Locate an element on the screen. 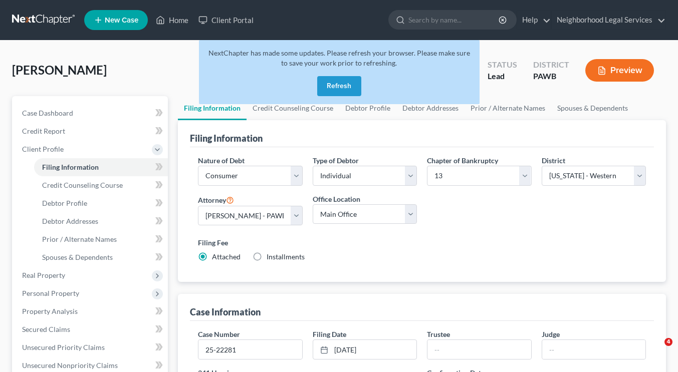 Image resolution: width=678 pixels, height=372 pixels. a: Unsecured Priority Claims is located at coordinates (91, 348).